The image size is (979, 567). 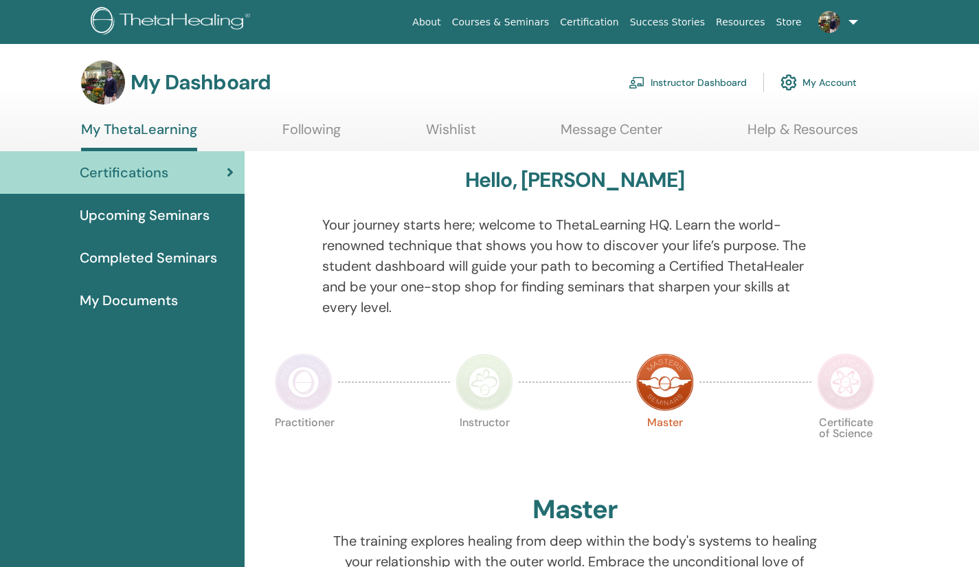 What do you see at coordinates (304, 382) in the screenshot?
I see `img: Practitioner` at bounding box center [304, 382].